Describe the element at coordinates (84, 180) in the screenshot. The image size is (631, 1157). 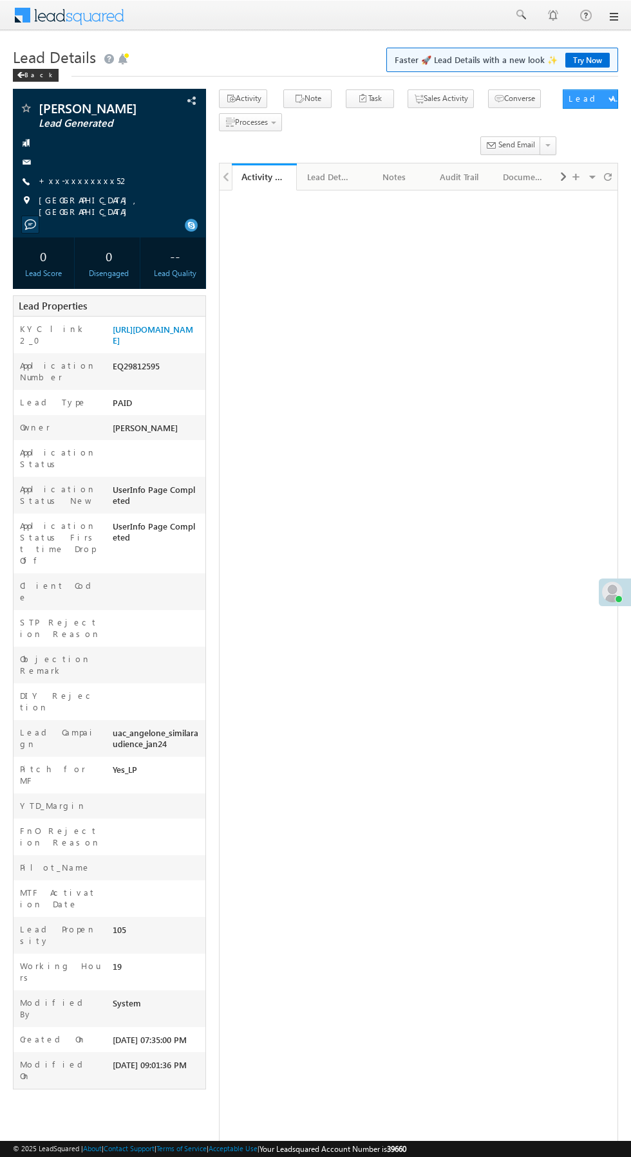
I see `a: +xx-xxxxxxxx52` at that location.